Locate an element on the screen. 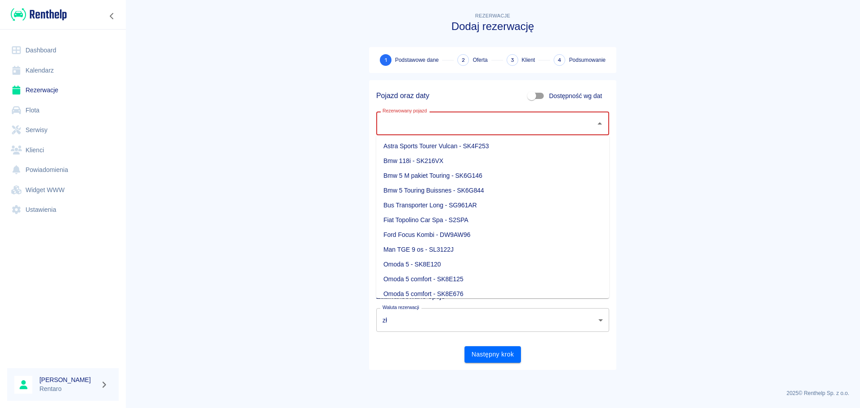  li: Ford Focus Kombi - DW9AW96 is located at coordinates (493, 235).